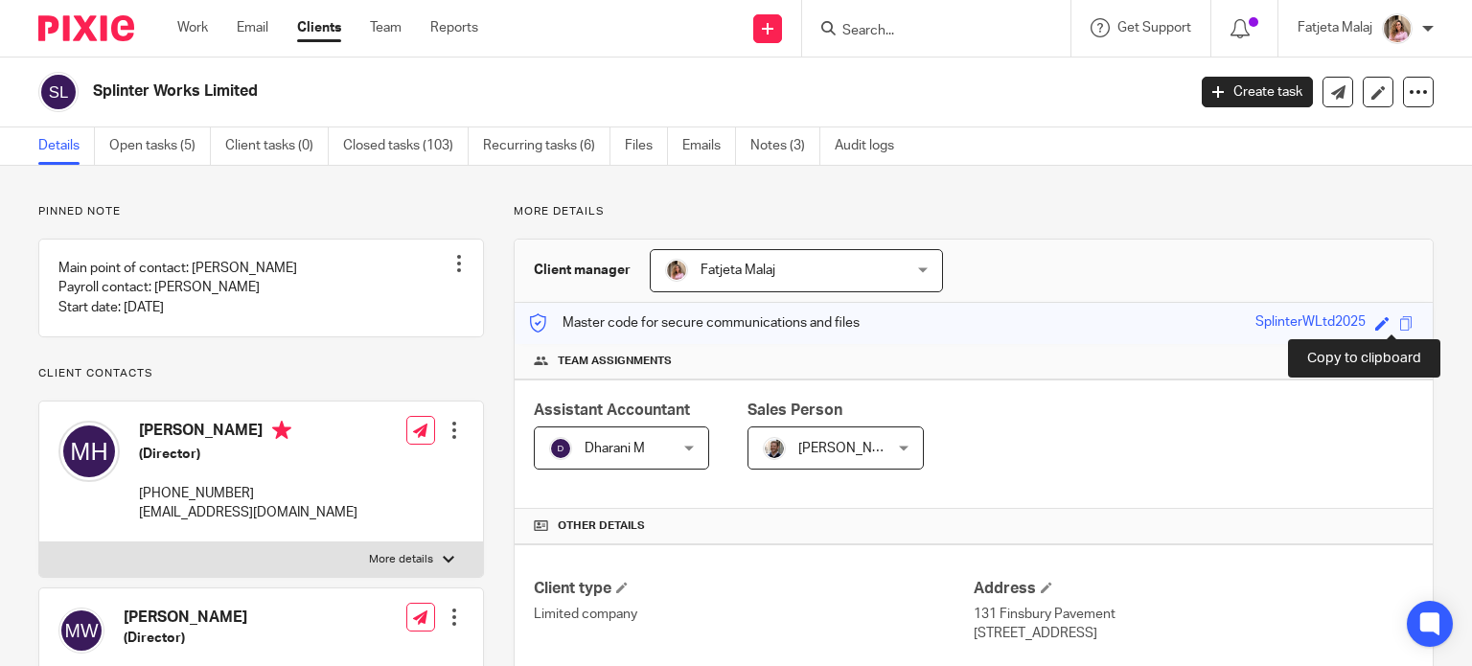 The image size is (1472, 666). I want to click on span: Fatjeta Malaj, so click(738, 270).